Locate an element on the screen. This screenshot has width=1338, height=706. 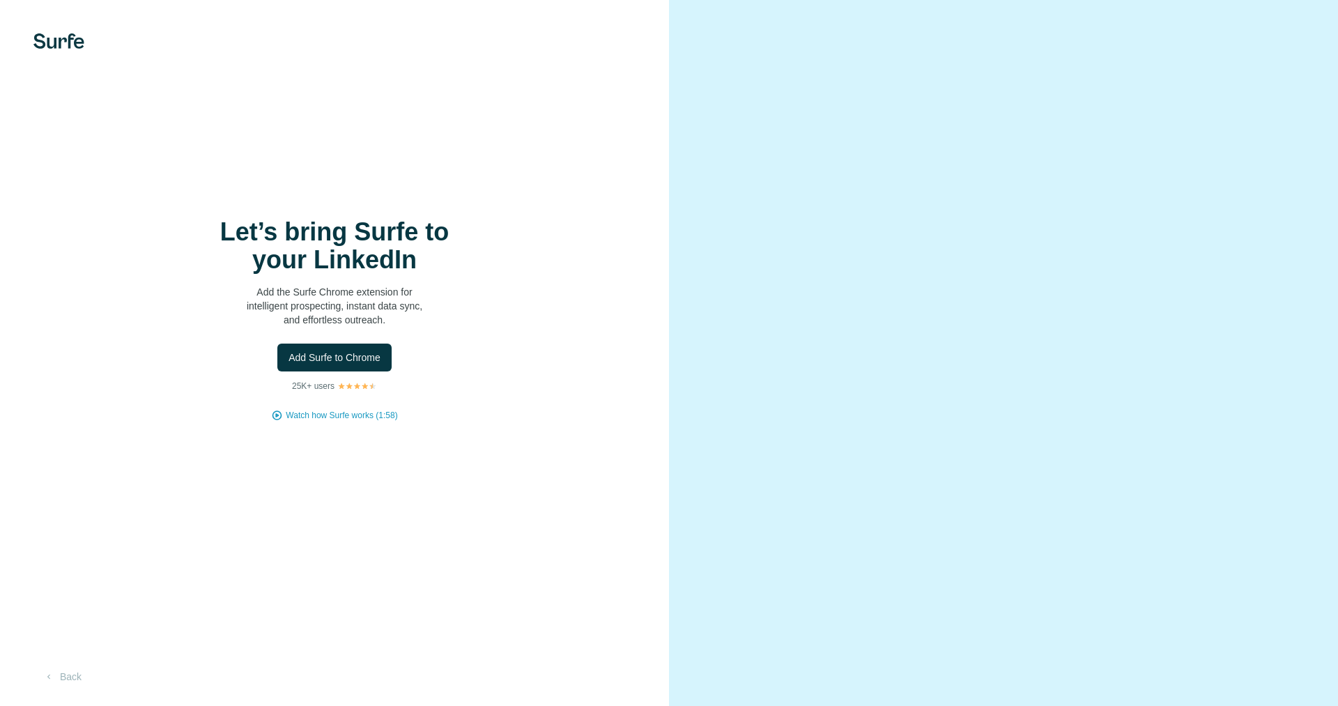
p: Add the Surfe Chrome extension for intelligent prospecting, instant data sync, and effortless out... is located at coordinates (334, 306).